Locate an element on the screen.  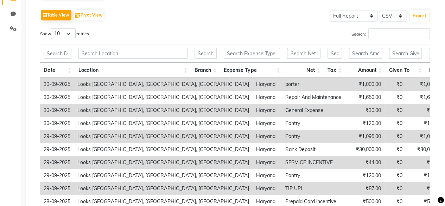
th: Location: activate to sort column ascending is located at coordinates (133, 70).